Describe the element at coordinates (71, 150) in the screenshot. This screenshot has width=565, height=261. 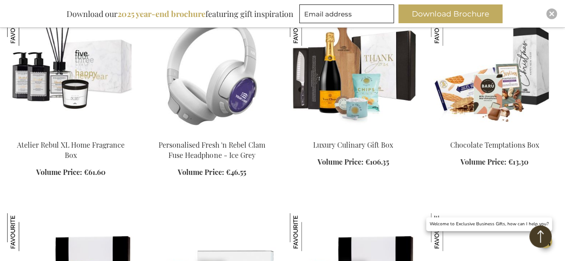
I see `a: Atelier Rebul XL Home Fragrance Box` at that location.